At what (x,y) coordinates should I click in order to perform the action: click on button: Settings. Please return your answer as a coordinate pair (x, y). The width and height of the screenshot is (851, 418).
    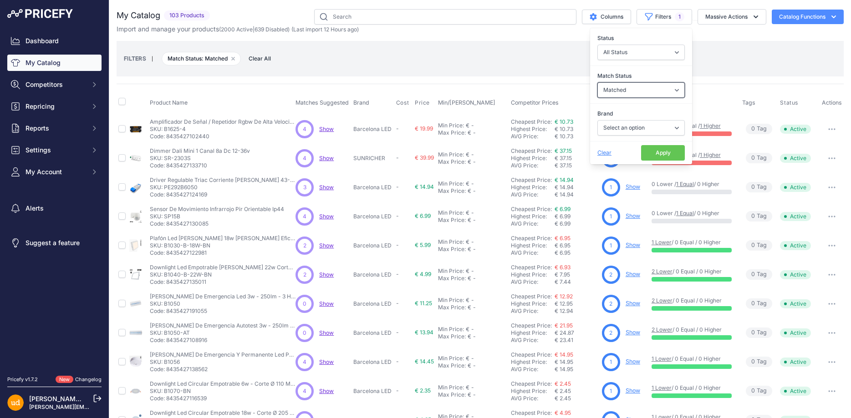
    Looking at the image, I should click on (54, 150).